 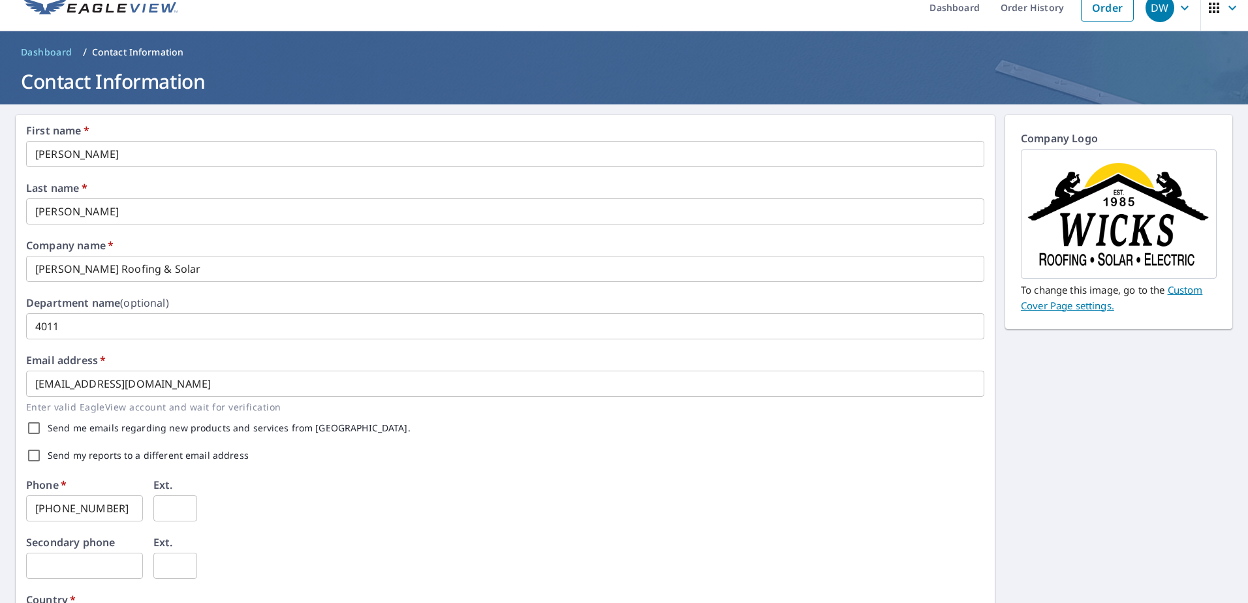 I want to click on label: First name, so click(x=57, y=131).